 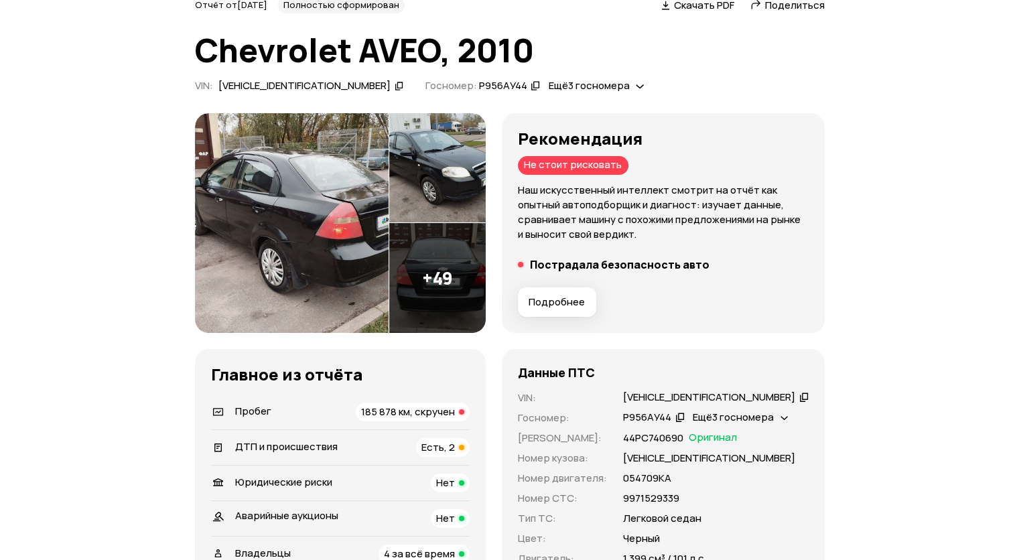 I want to click on h3: Главное из отчёта, so click(x=340, y=375).